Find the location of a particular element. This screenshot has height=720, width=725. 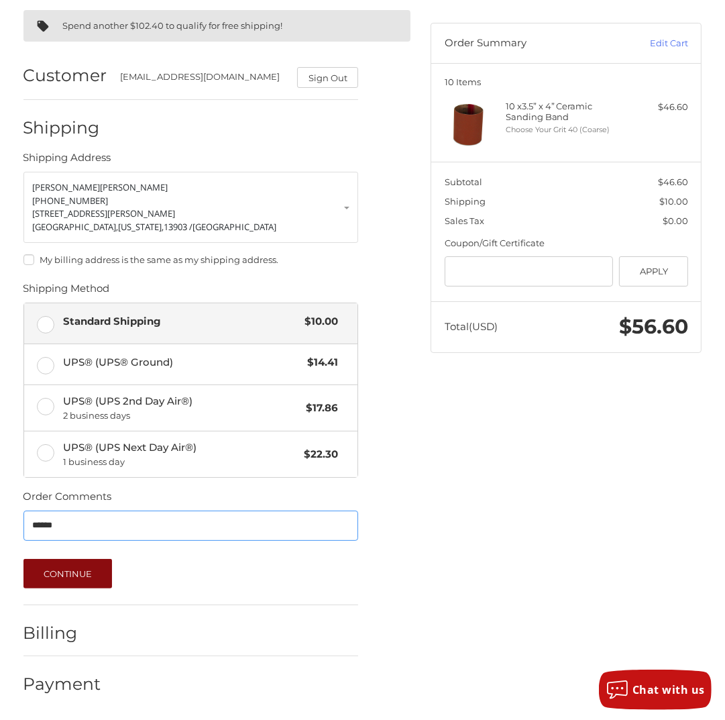

span: Subtotal is located at coordinates (463, 182).